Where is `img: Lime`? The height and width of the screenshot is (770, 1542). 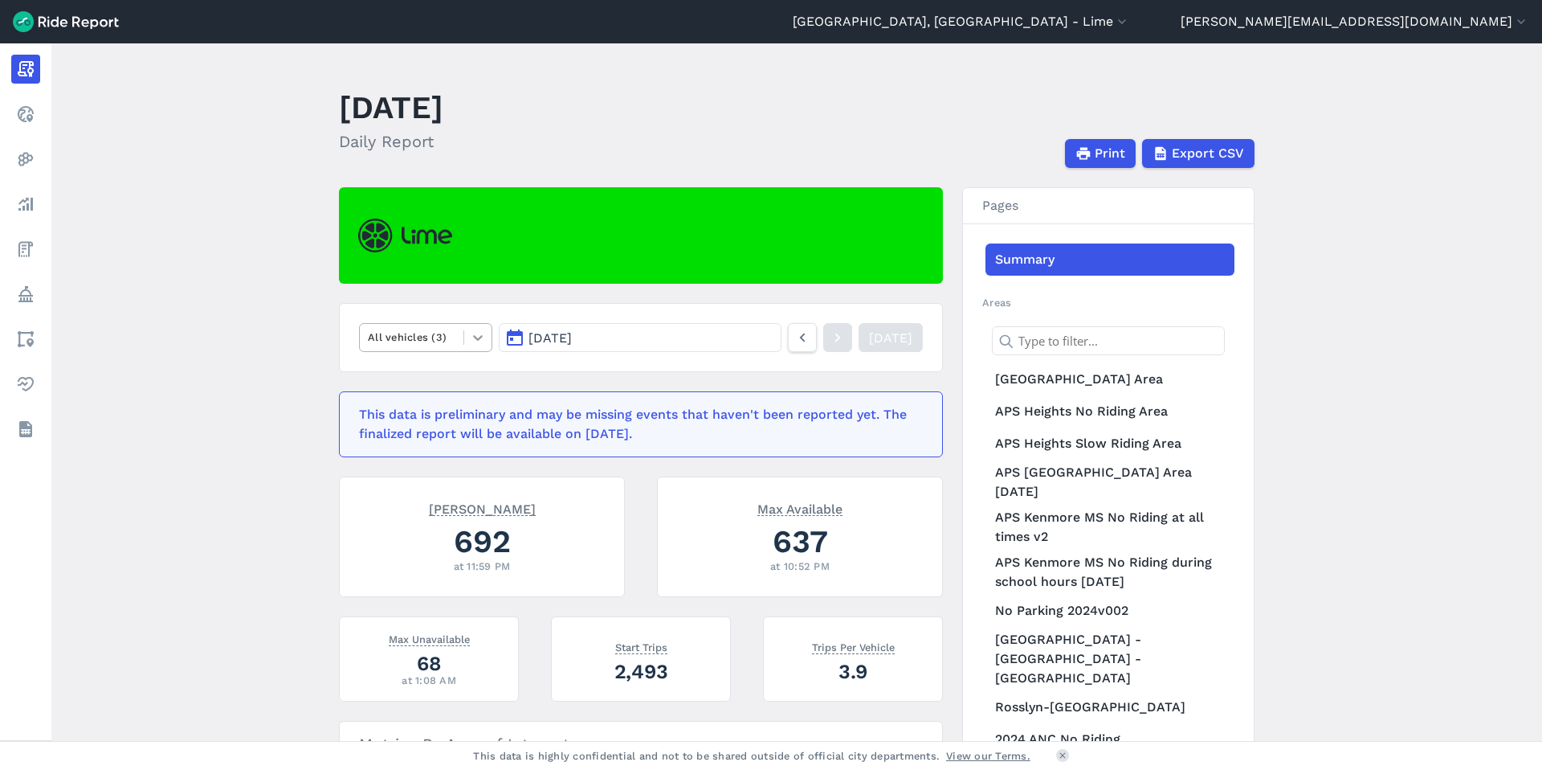
img: Lime is located at coordinates (405, 235).